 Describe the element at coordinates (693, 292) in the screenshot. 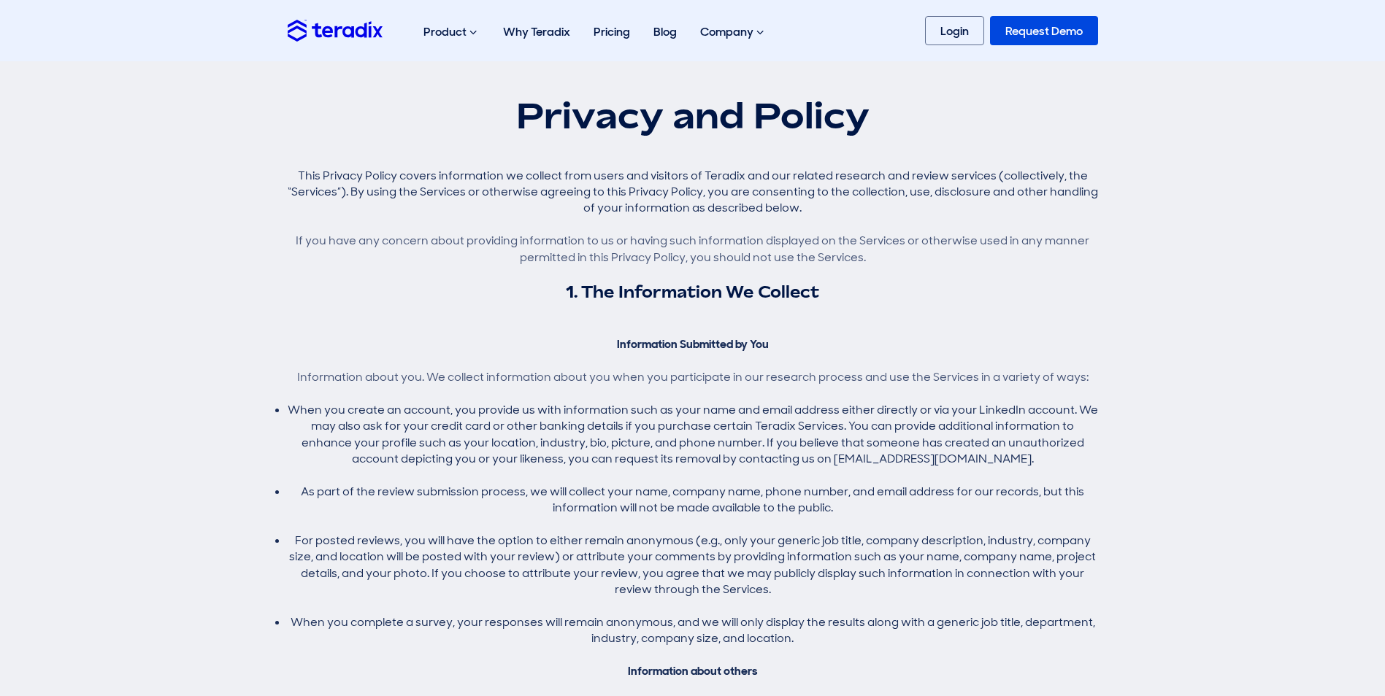

I see `h3: 1. The Information We Collect` at that location.